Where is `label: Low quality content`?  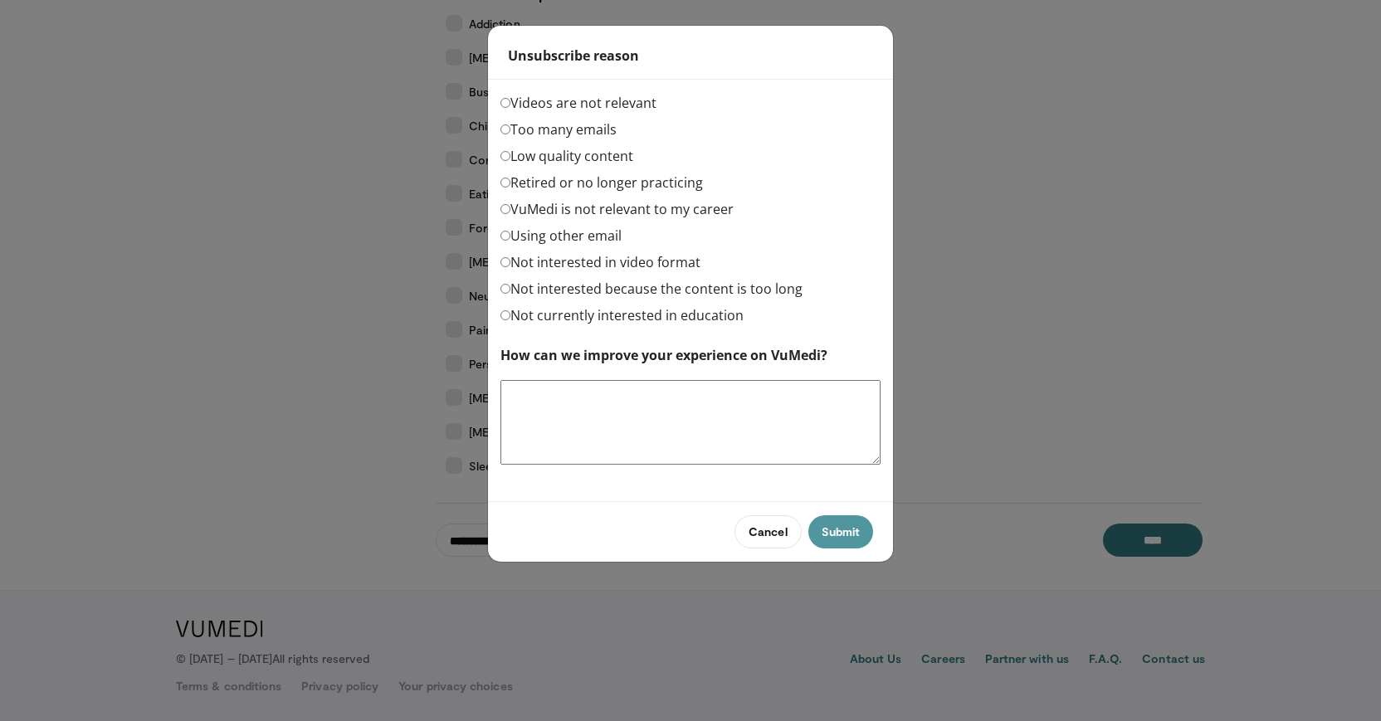 label: Low quality content is located at coordinates (567, 156).